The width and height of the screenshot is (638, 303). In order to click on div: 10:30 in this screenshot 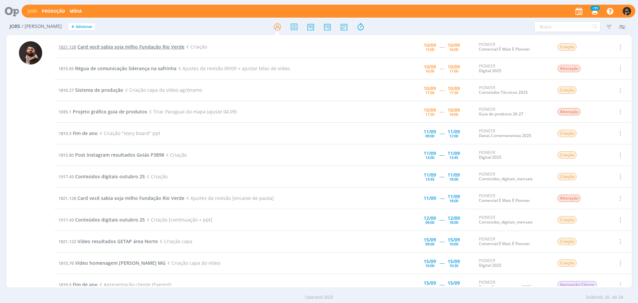, I will do `click(430, 287)`.